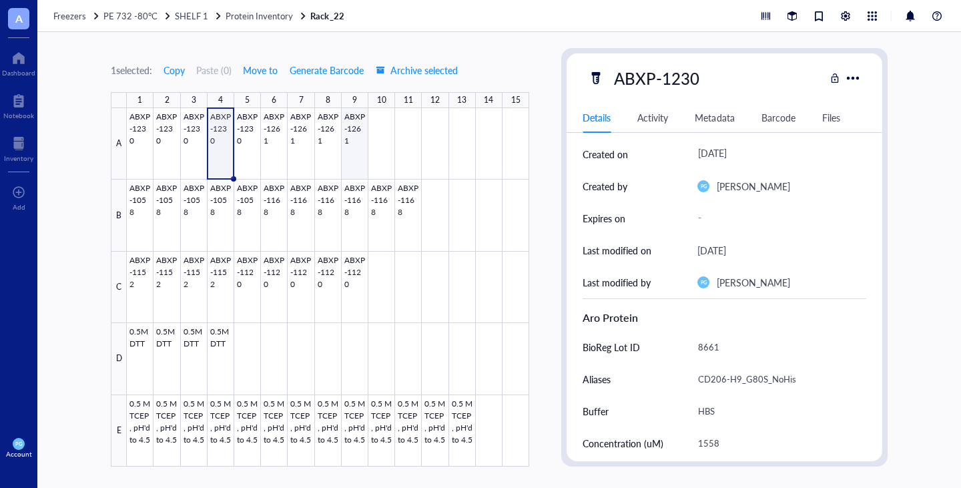  Describe the element at coordinates (19, 115) in the screenshot. I see `div: Notebook` at that location.